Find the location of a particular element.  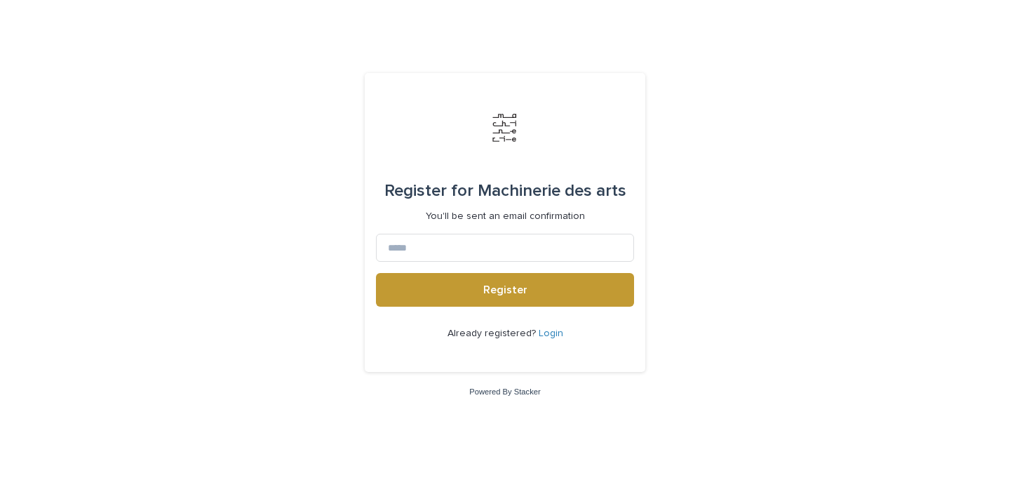

img: Jx8JiDZqSLW7pnA6nIo1 is located at coordinates (505, 128).